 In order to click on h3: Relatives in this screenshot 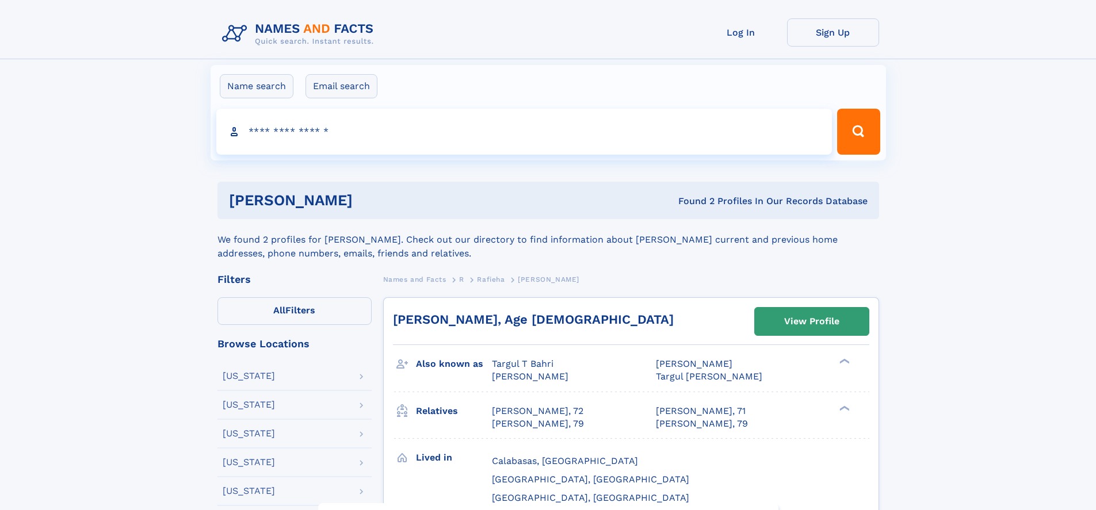, I will do `click(454, 412)`.